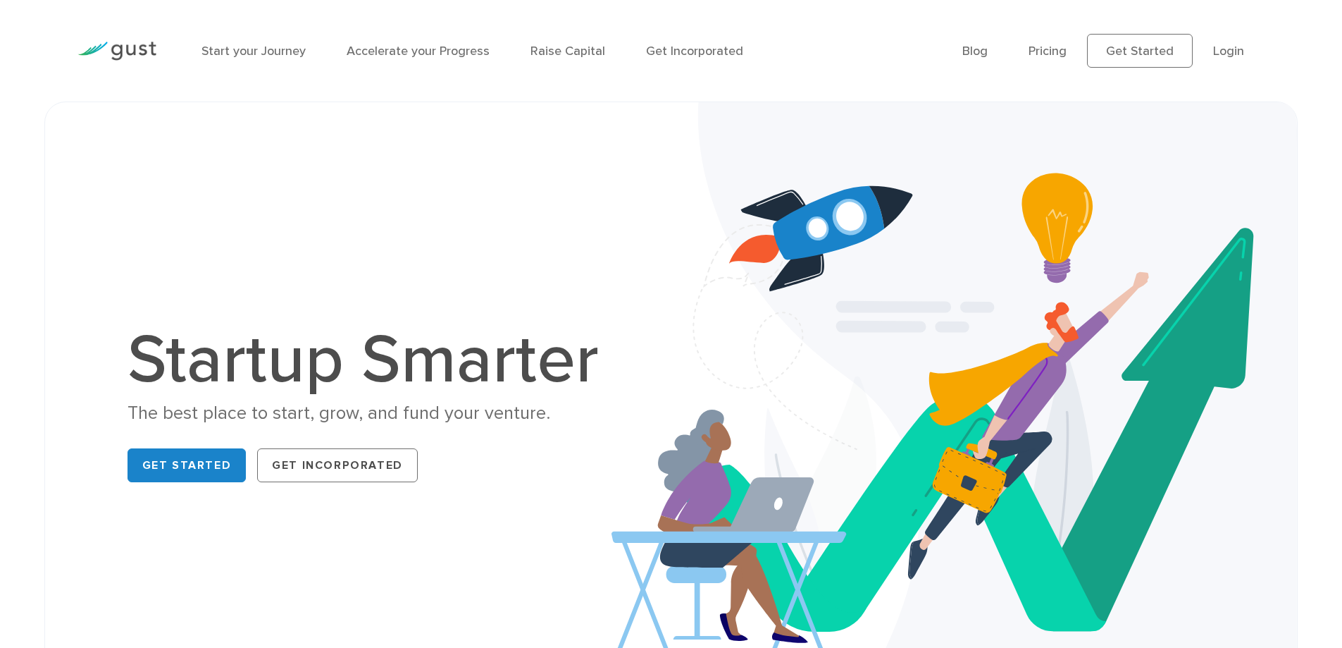  What do you see at coordinates (975, 51) in the screenshot?
I see `a: Blog` at bounding box center [975, 51].